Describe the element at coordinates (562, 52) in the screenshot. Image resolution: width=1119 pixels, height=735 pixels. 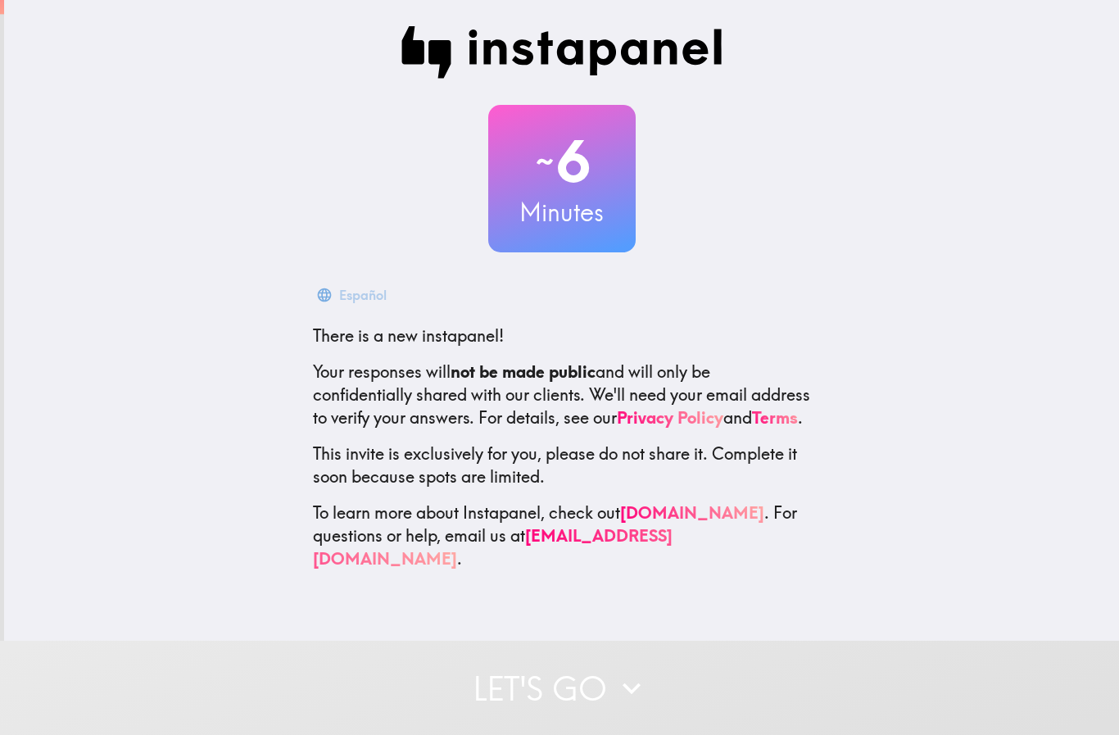
I see `img: Instapanel` at that location.